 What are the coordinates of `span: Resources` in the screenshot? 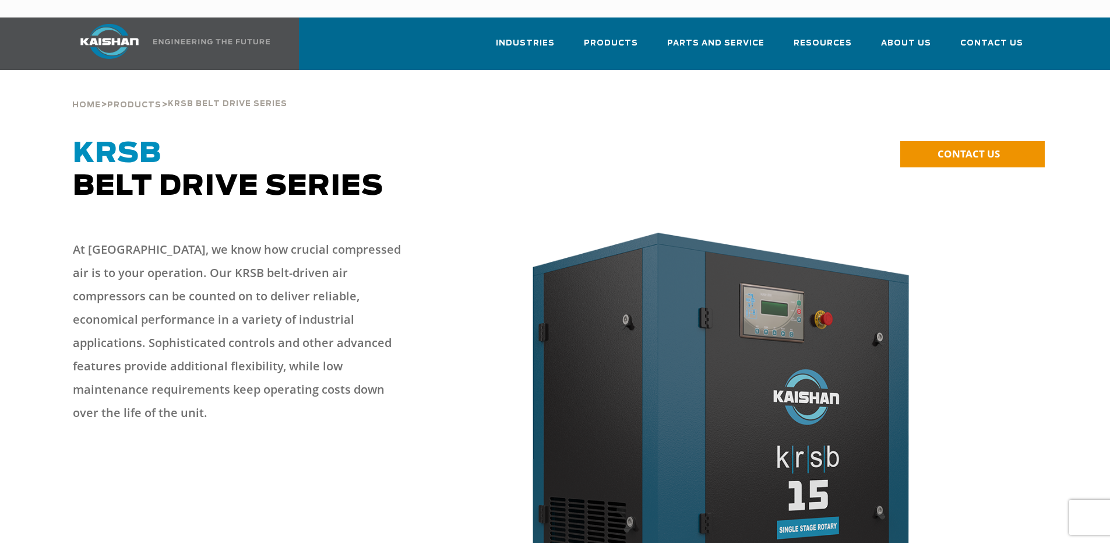 It's located at (823, 43).